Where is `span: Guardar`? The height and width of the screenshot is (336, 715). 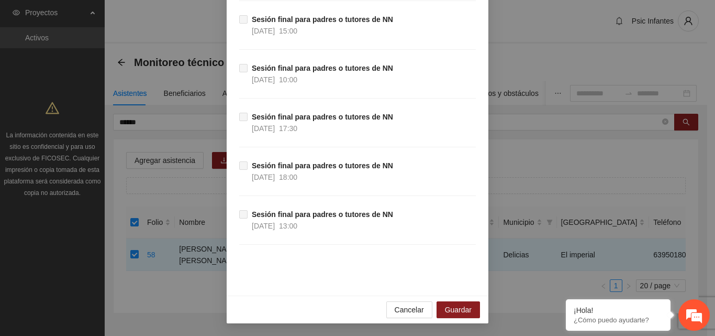 span: Guardar is located at coordinates (458, 309).